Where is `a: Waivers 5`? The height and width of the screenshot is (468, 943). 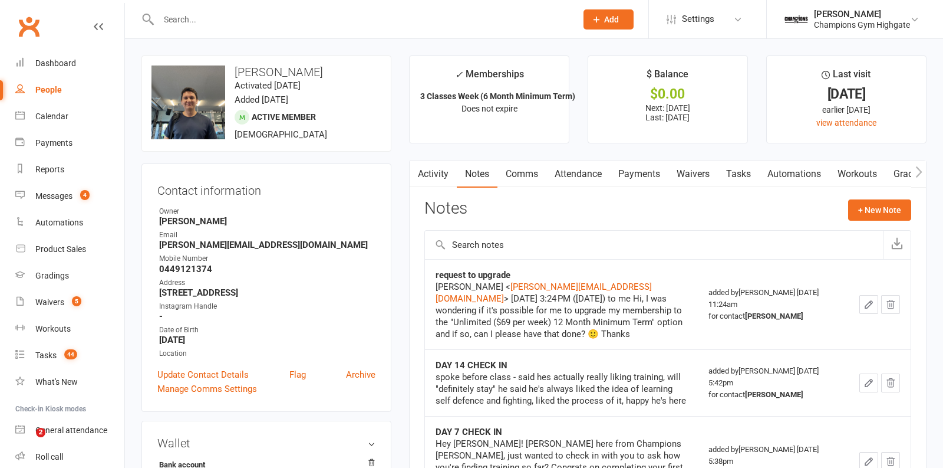
a: Waivers 5 is located at coordinates (70, 302).